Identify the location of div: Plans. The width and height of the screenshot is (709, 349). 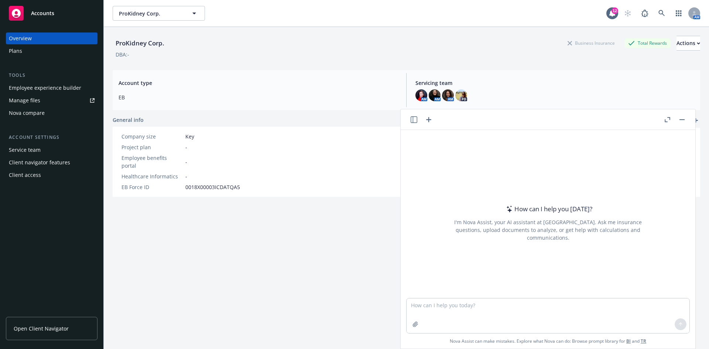
(16, 51).